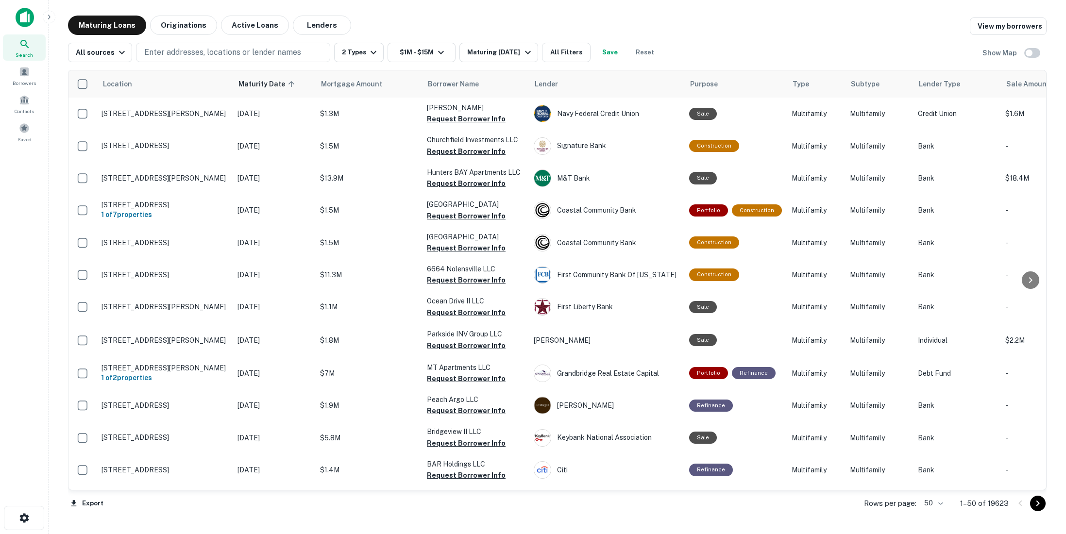  Describe the element at coordinates (369, 84) in the screenshot. I see `th: Mortgage Amount` at that location.